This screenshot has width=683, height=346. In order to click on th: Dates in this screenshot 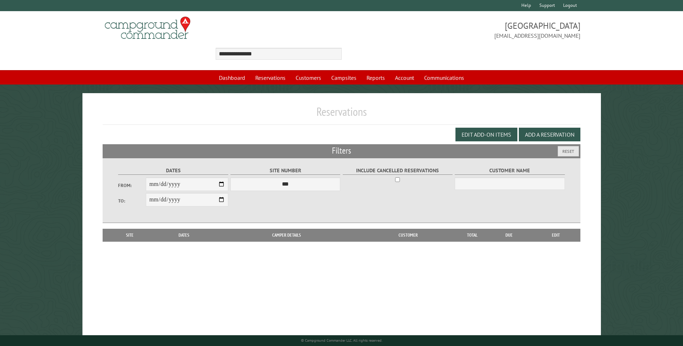, I will do `click(184, 235)`.